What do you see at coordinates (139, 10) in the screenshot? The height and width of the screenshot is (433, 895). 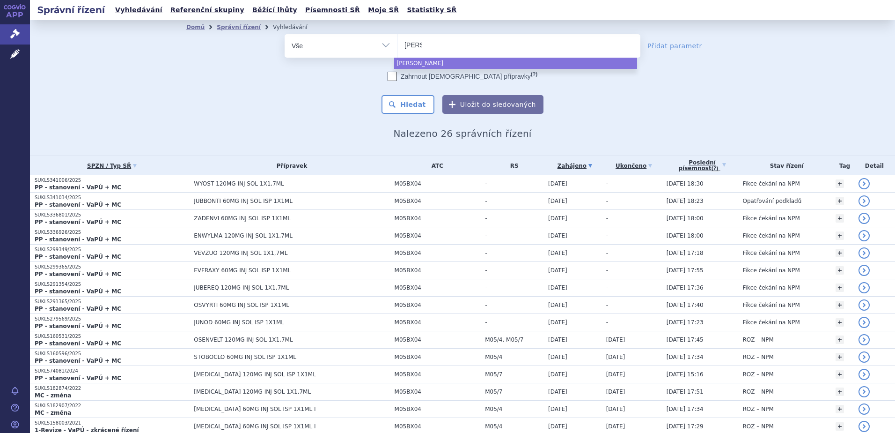 I see `a: Vyhledávání` at bounding box center [139, 10].